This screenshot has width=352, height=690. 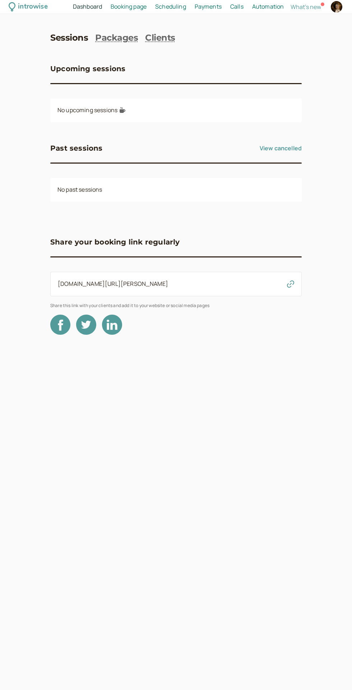 I want to click on span: Automation, so click(x=268, y=6).